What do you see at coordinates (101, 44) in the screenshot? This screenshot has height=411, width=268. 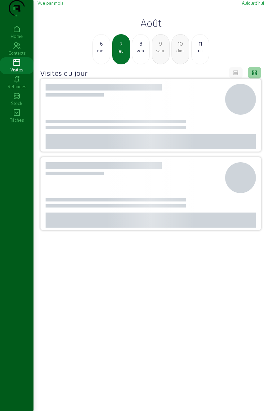 I see `div: 6` at bounding box center [101, 44].